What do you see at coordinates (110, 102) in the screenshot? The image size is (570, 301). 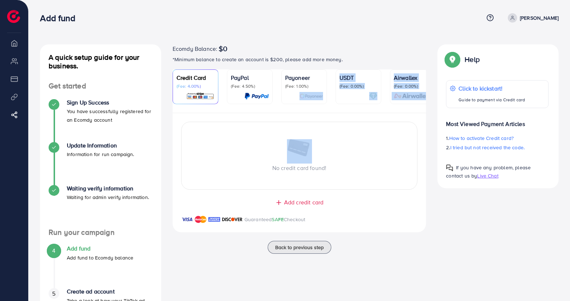 I see `h4: Sign Up Success` at bounding box center [110, 102].